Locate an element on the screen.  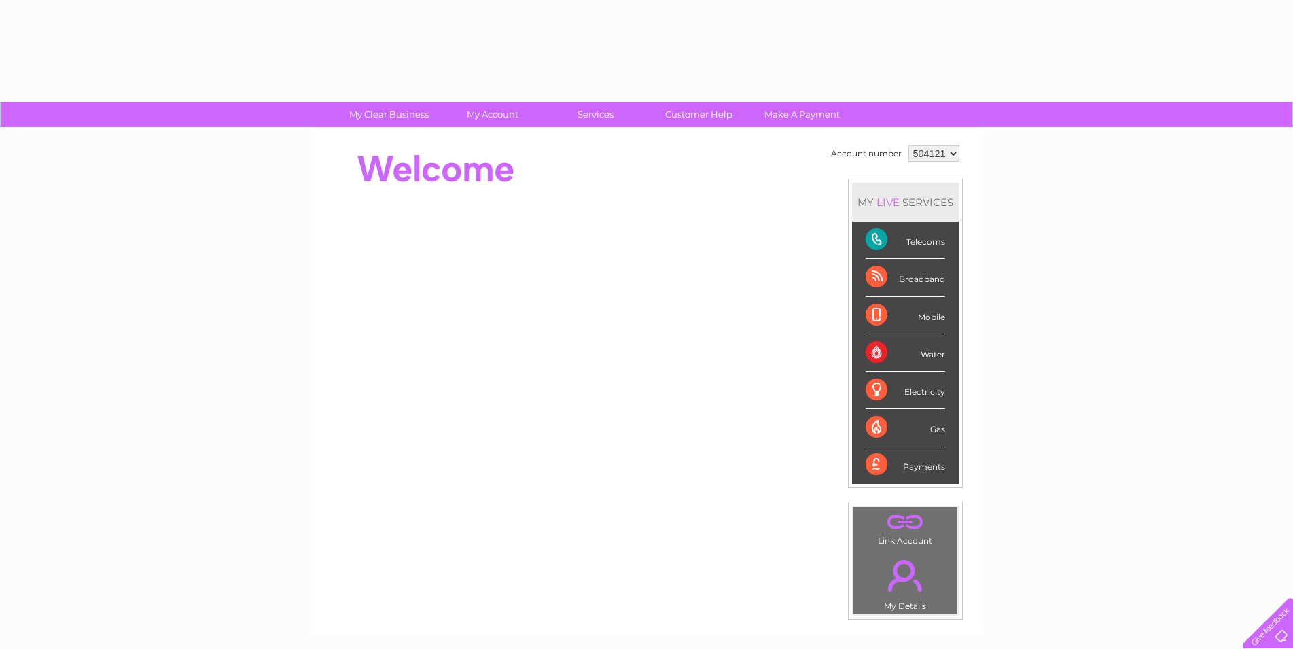
td: Account number is located at coordinates (866, 154).